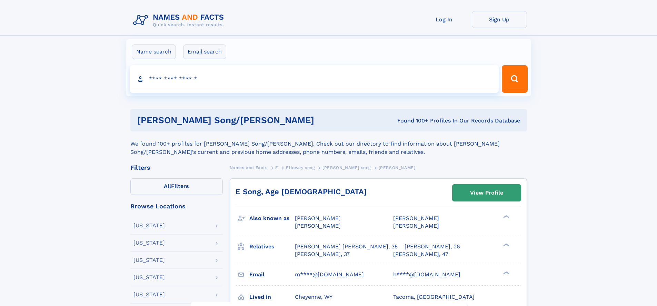  What do you see at coordinates (487, 193) in the screenshot?
I see `div: View Profile` at bounding box center [487, 193].